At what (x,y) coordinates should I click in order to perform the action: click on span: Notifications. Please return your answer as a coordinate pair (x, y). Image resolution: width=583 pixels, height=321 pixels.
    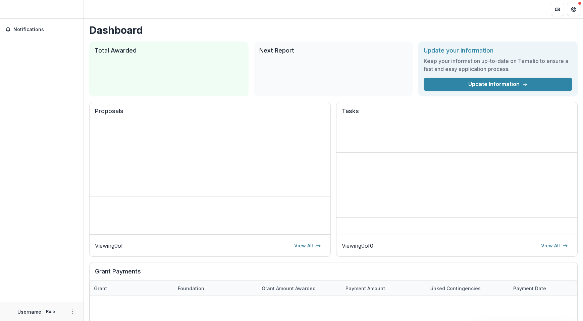
    Looking at the image, I should click on (46, 29).